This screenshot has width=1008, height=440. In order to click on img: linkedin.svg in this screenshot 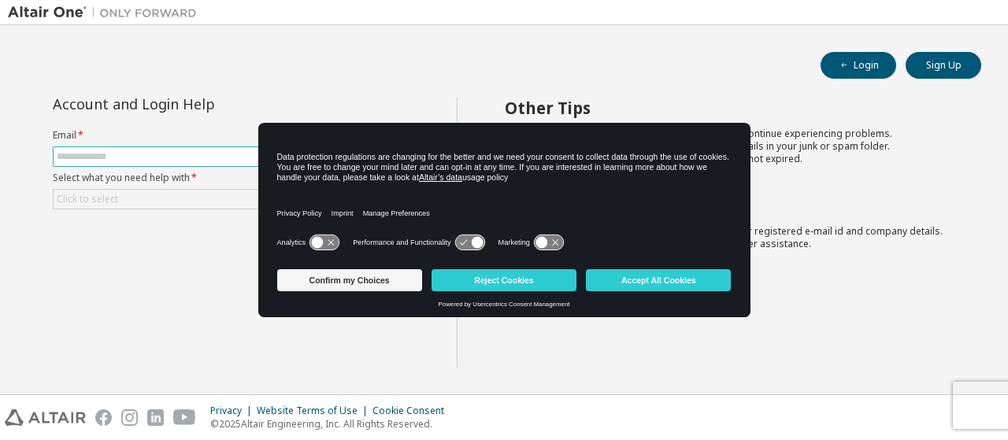, I will do `click(155, 417)`.